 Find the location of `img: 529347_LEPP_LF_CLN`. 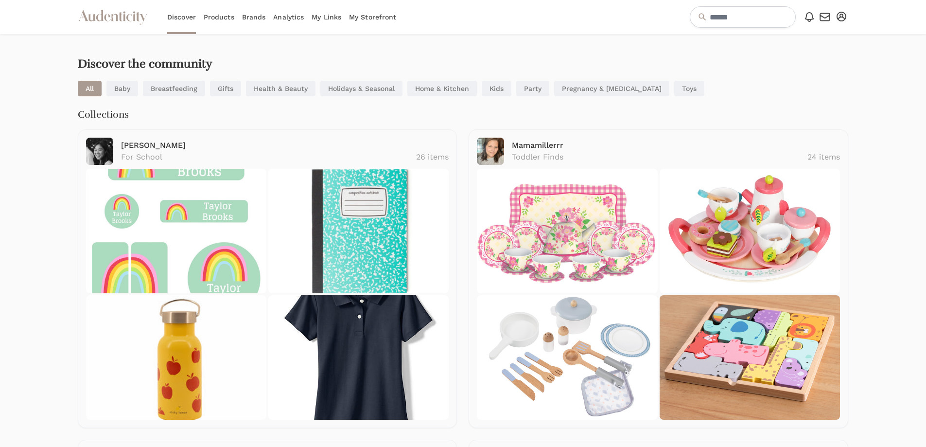

img: 529347_LEPP_LF_CLN is located at coordinates (358, 357).